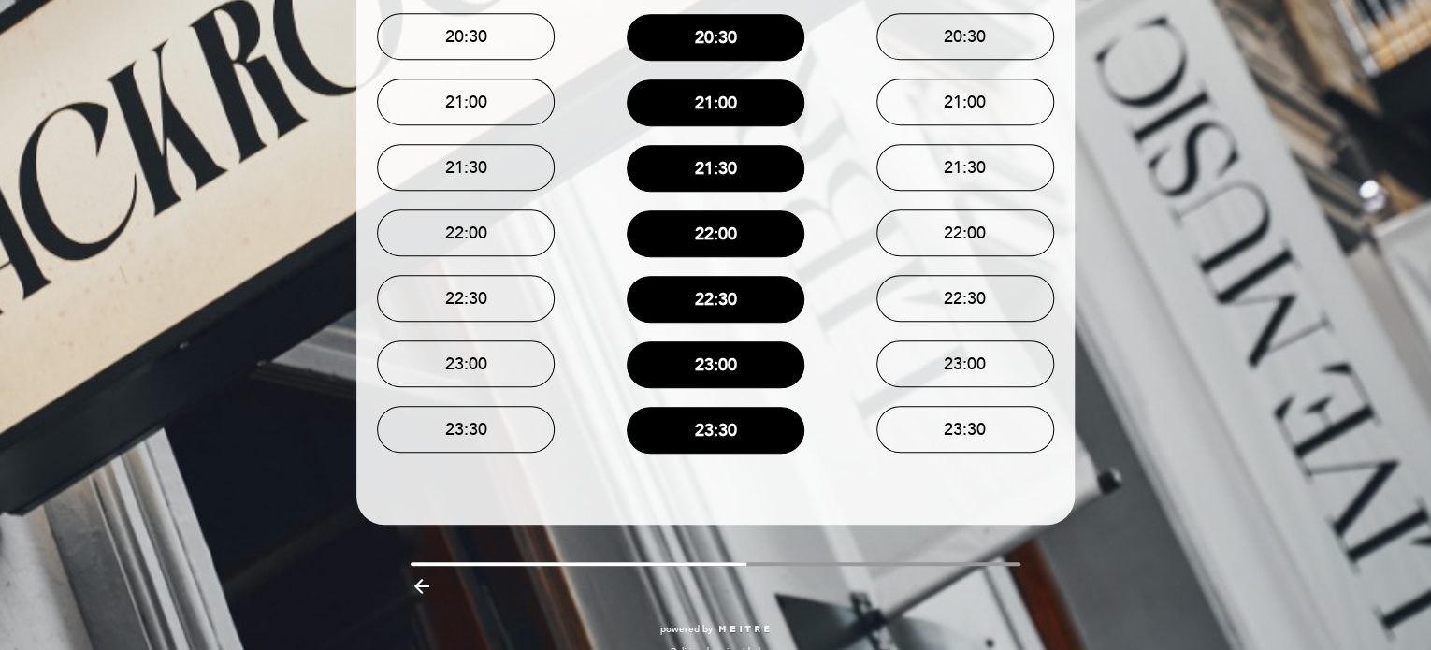 This screenshot has height=650, width=1431. What do you see at coordinates (716, 630) in the screenshot?
I see `a: powered by` at bounding box center [716, 630].